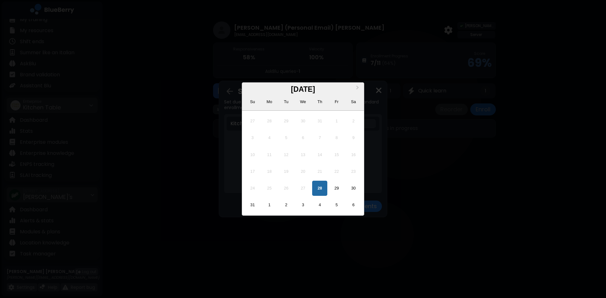  Describe the element at coordinates (353, 155) in the screenshot. I see `div: Not available Saturday, August 16th, 2025` at that location.